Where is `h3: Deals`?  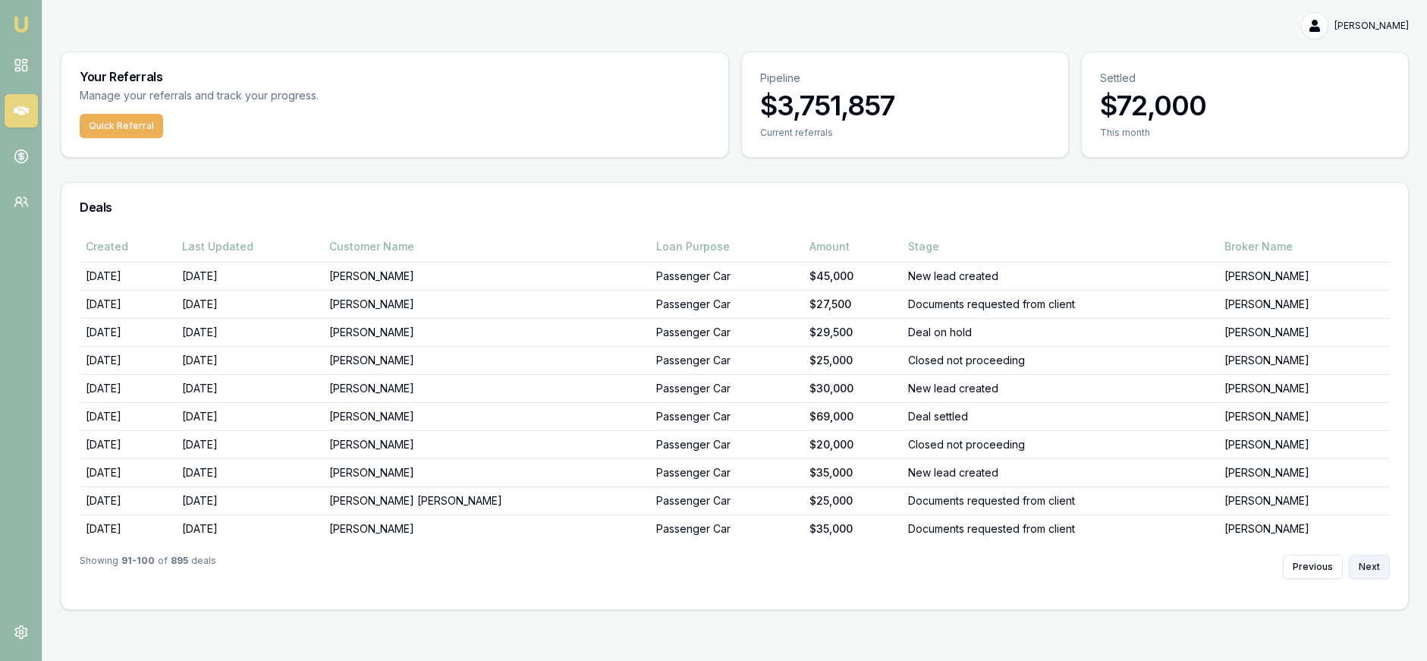
h3: Deals is located at coordinates (734, 207).